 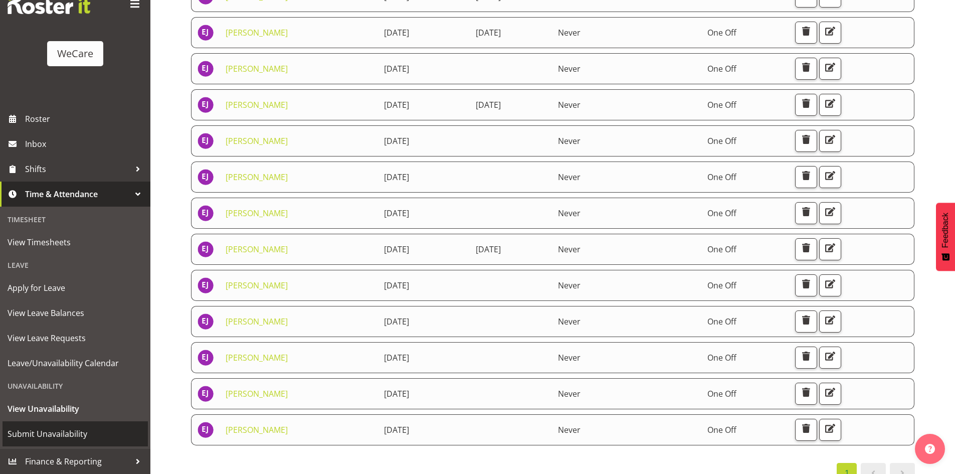 I want to click on span: View Leave Balances, so click(x=75, y=313).